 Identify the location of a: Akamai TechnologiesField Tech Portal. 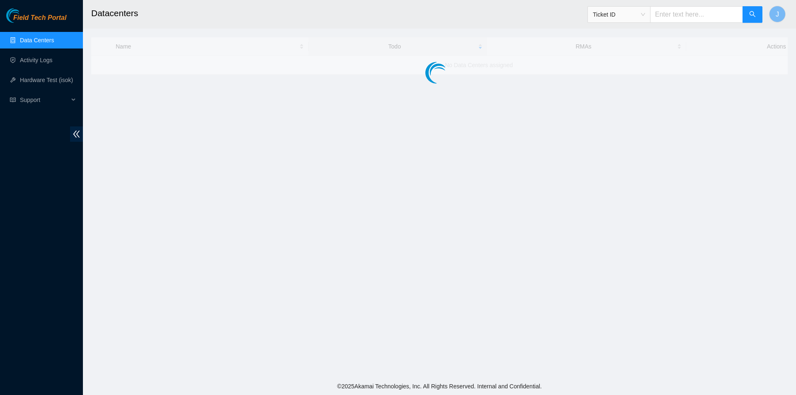
(36, 20).